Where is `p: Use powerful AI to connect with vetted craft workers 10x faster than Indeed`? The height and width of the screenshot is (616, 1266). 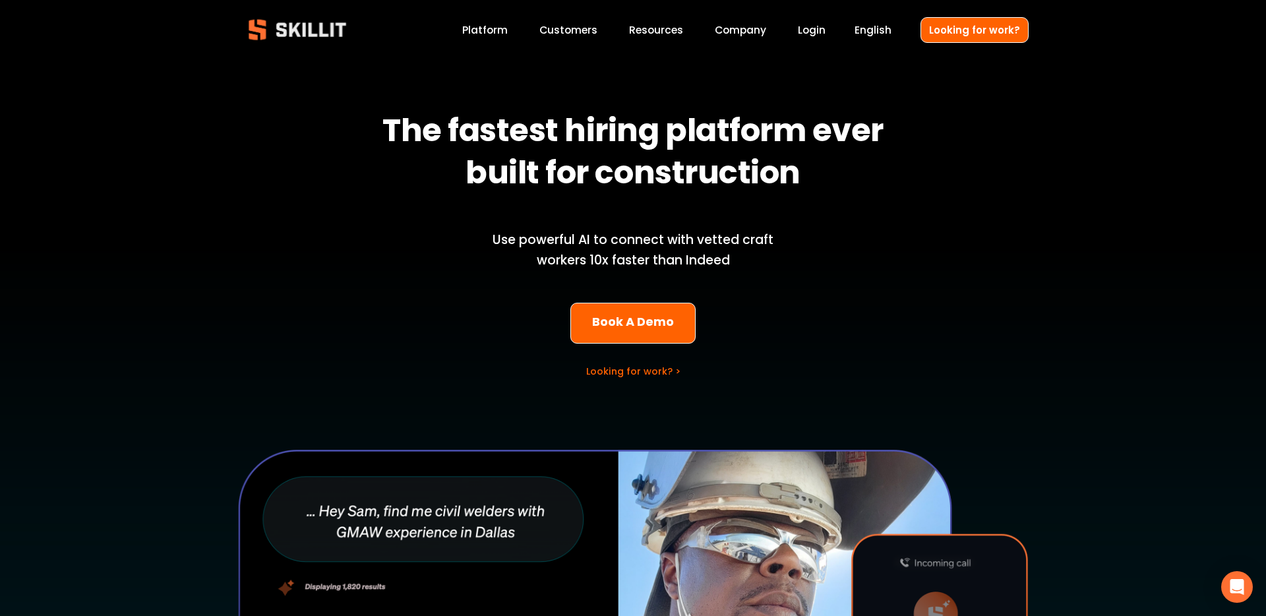 p: Use powerful AI to connect with vetted craft workers 10x faster than Indeed is located at coordinates (633, 250).